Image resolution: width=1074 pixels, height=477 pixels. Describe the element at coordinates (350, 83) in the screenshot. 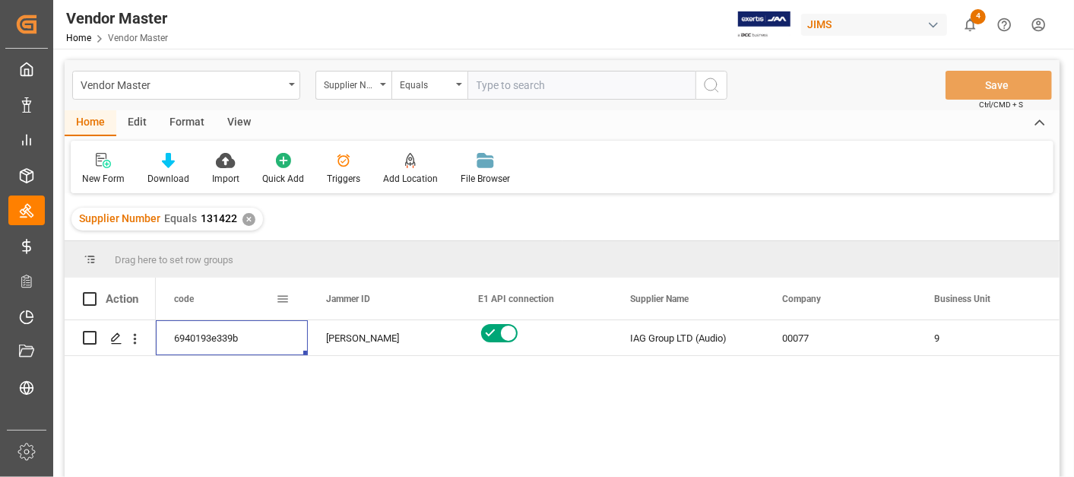

I see `div: Supplier Number` at that location.